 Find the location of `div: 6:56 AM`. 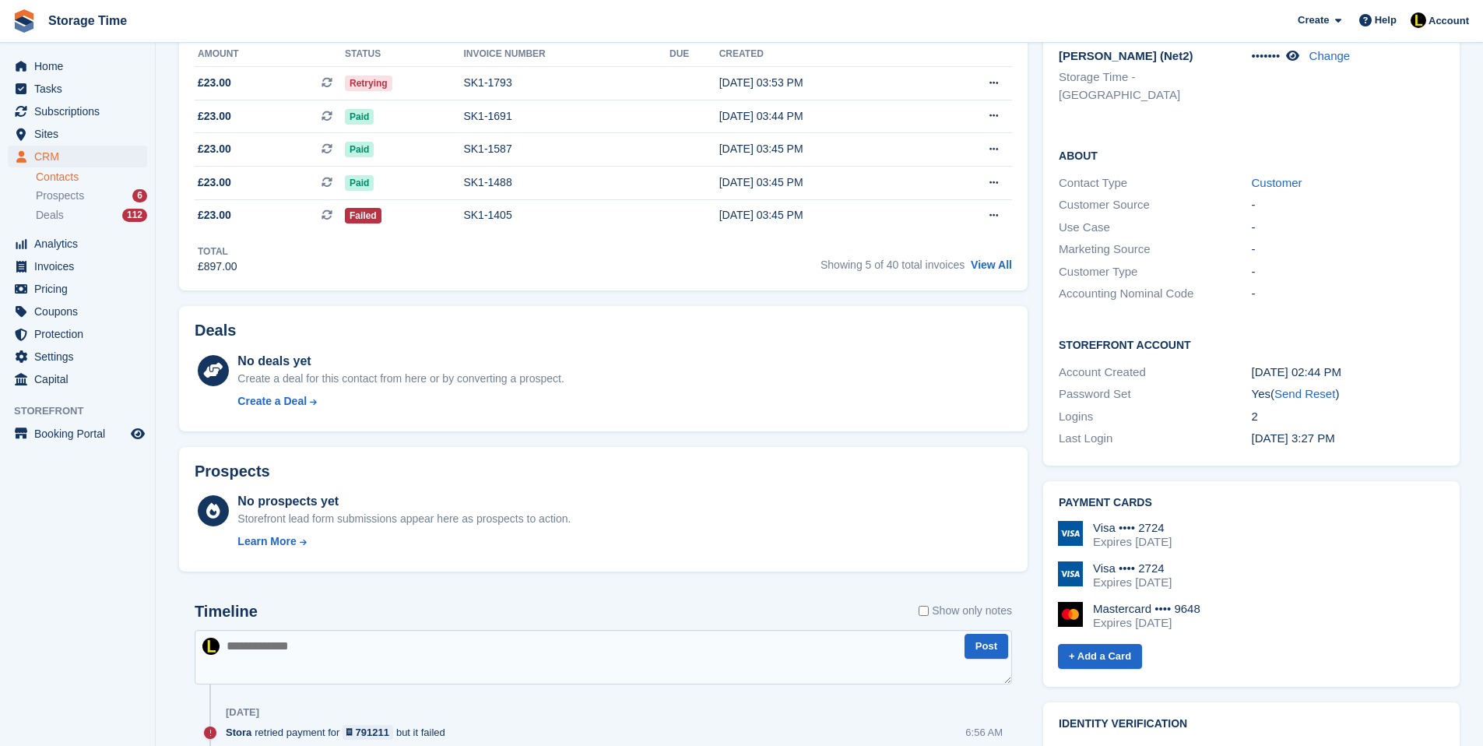

div: 6:56 AM is located at coordinates (984, 732).